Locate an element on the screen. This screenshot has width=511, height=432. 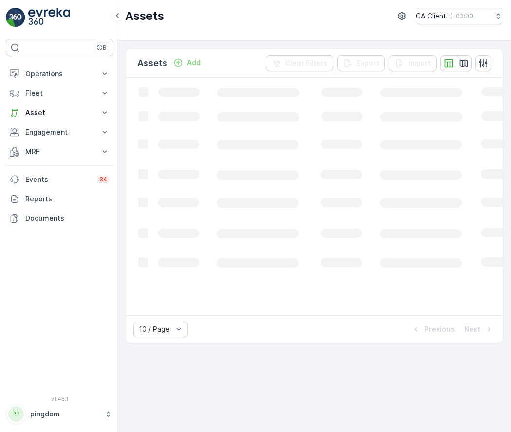
p: Events is located at coordinates (58, 180).